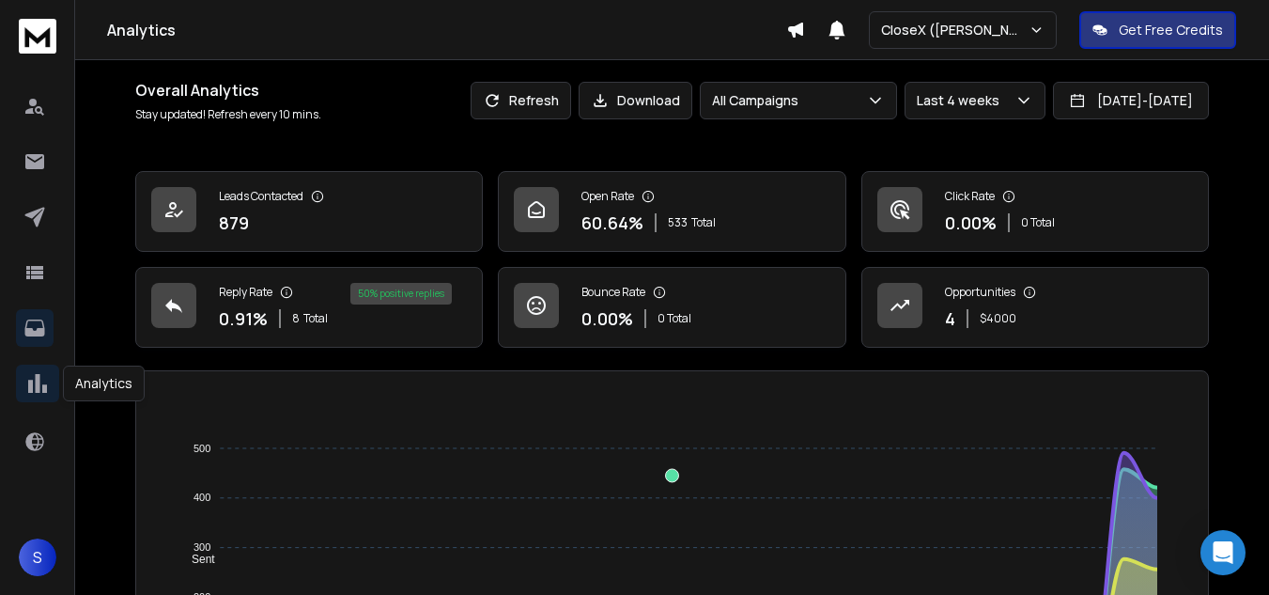 Image resolution: width=1269 pixels, height=595 pixels. Describe the element at coordinates (1035, 307) in the screenshot. I see `a: Opportunities4$4000` at that location.